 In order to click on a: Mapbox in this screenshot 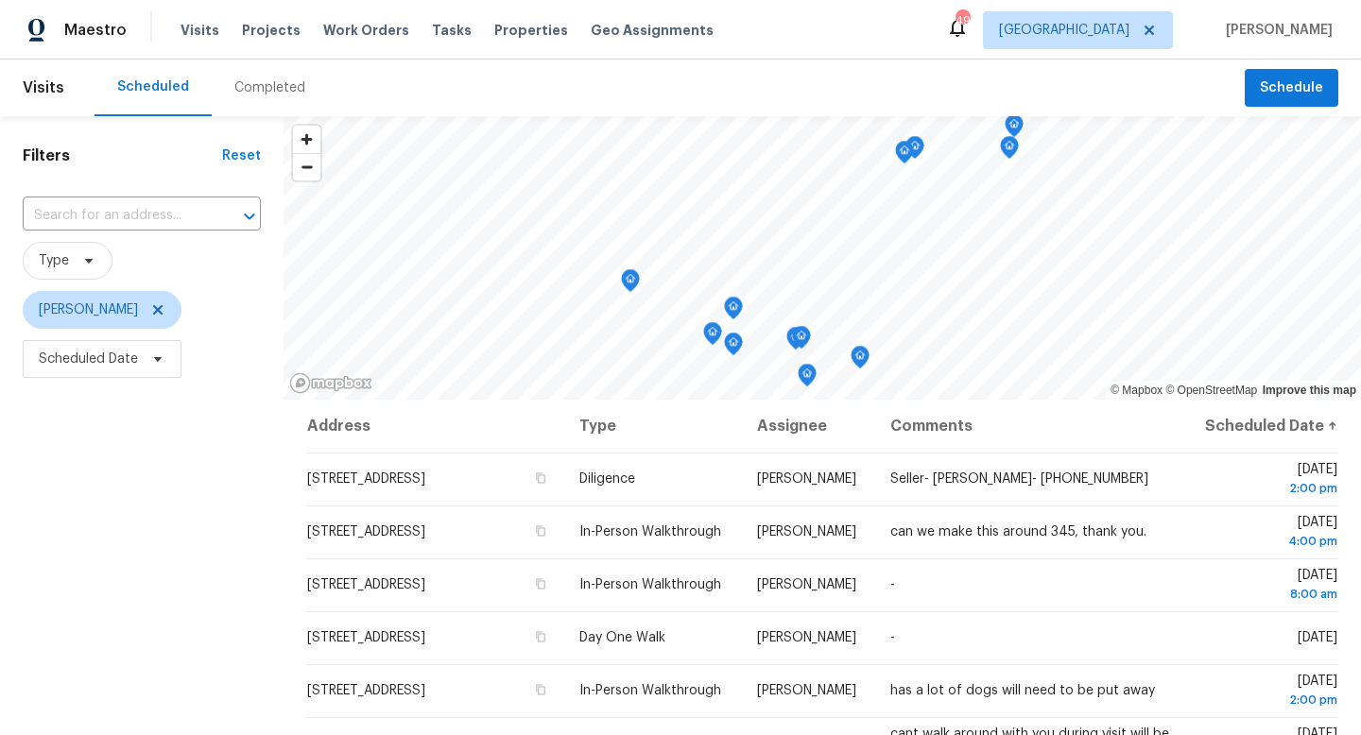, I will do `click(1136, 390)`.